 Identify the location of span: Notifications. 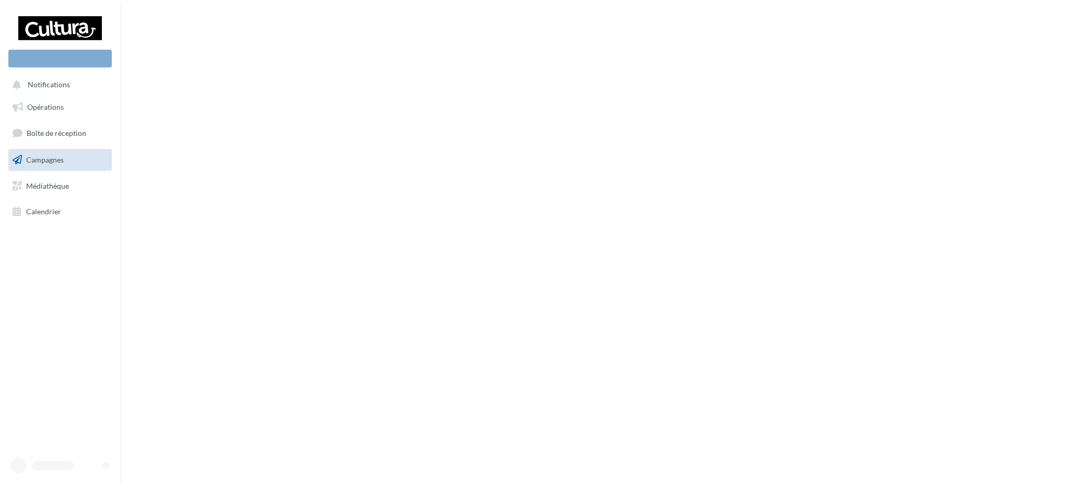
(49, 85).